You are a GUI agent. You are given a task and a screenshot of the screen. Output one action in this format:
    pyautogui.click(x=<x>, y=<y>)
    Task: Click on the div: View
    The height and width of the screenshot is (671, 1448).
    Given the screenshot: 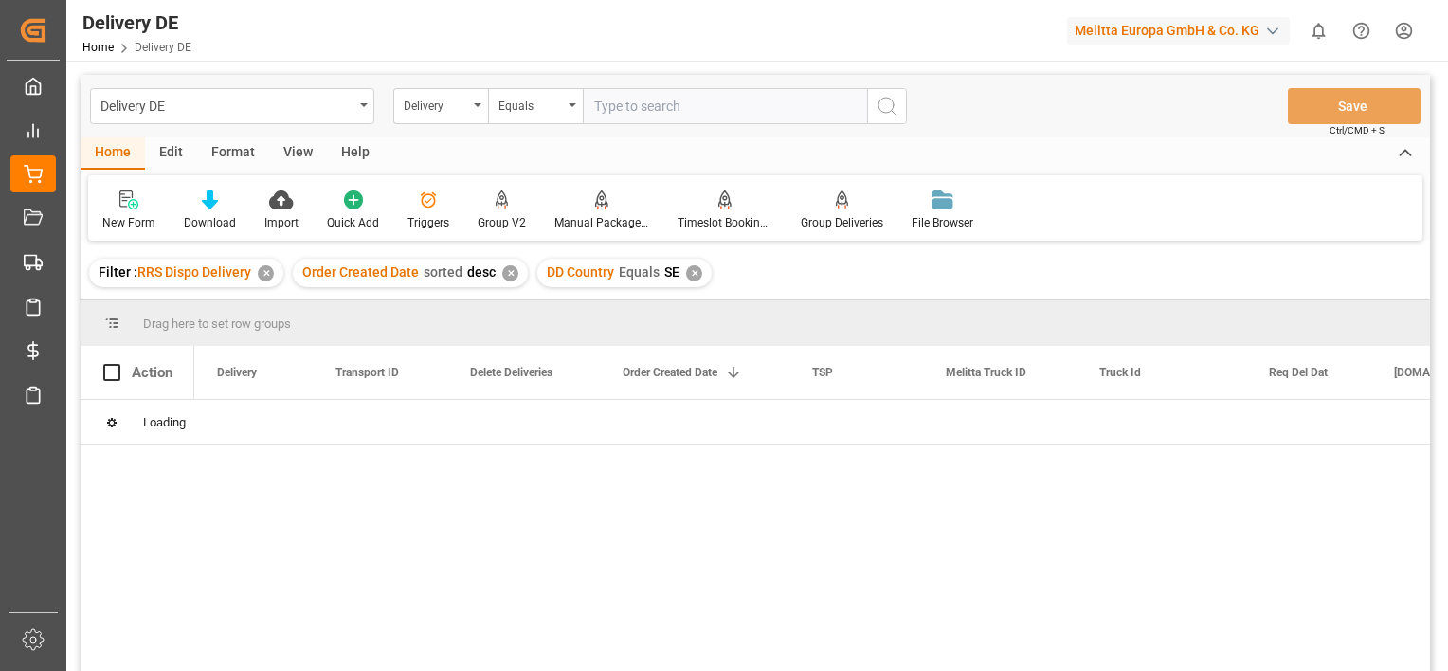 What is the action you would take?
    pyautogui.click(x=298, y=154)
    